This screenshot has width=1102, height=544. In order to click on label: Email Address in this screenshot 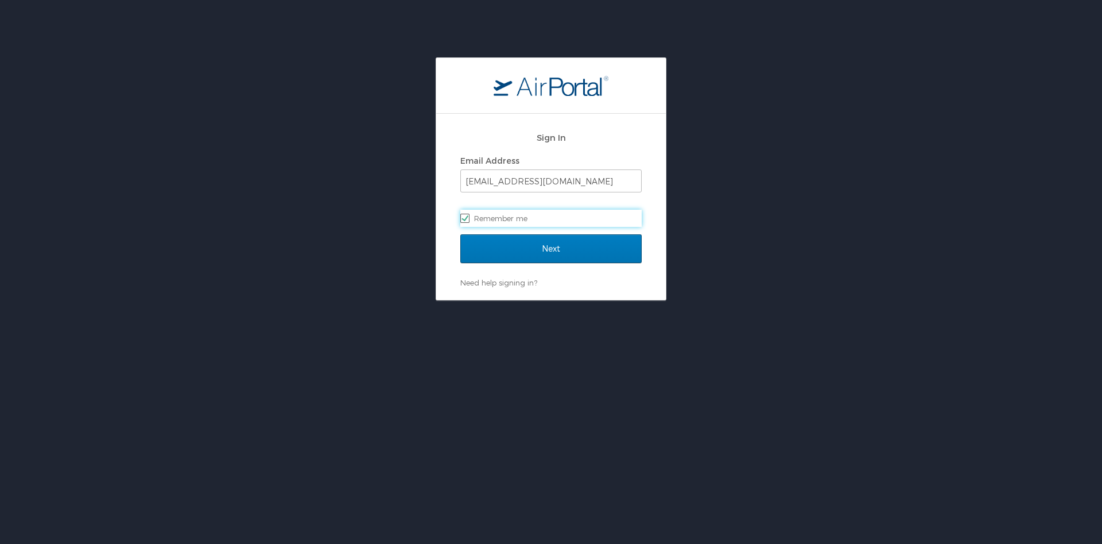, I will do `click(490, 160)`.